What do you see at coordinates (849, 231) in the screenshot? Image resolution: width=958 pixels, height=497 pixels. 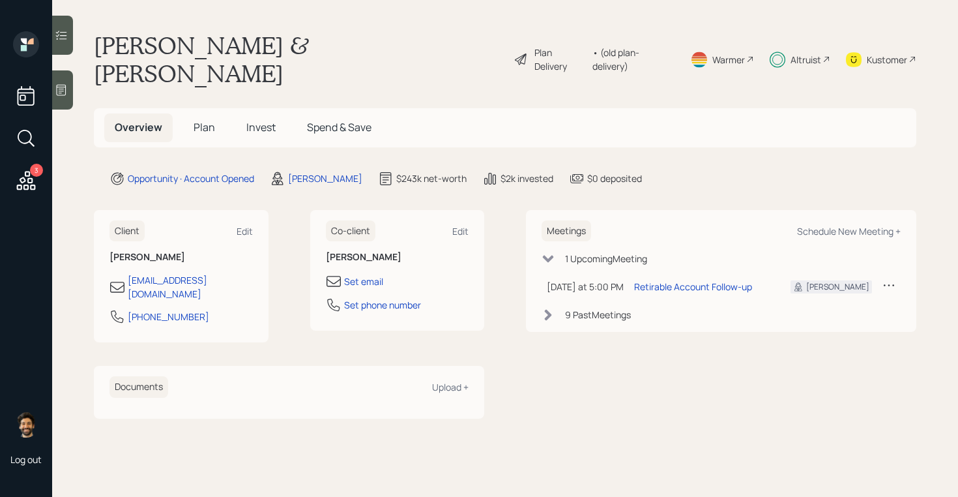 I see `div: Schedule New Meeting +` at bounding box center [849, 231].